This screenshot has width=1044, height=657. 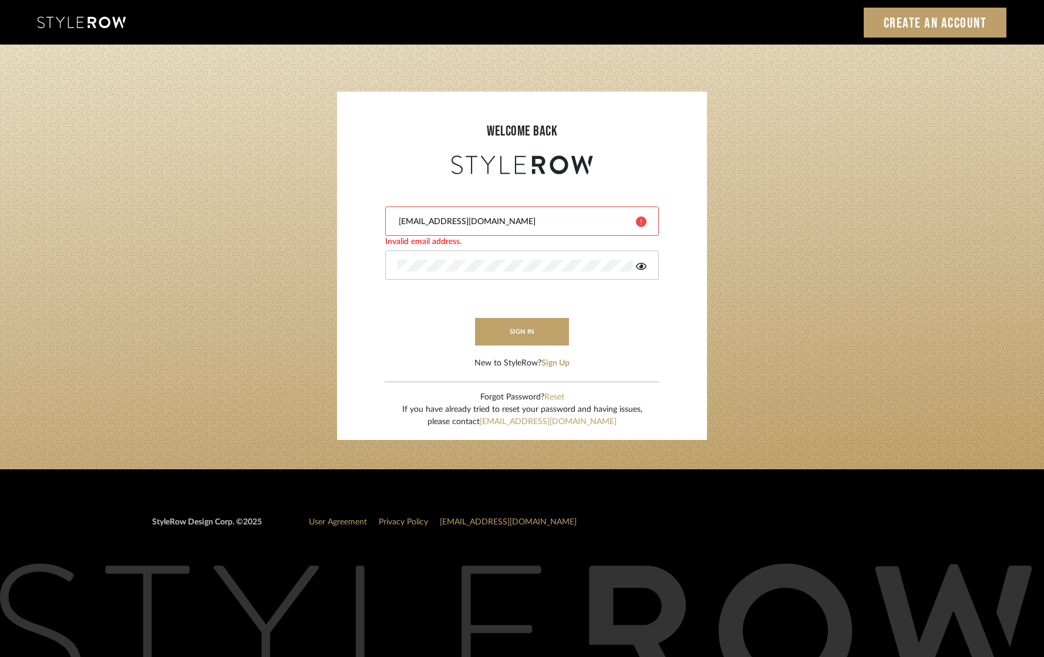 What do you see at coordinates (554, 397) in the screenshot?
I see `button: Reset` at bounding box center [554, 397].